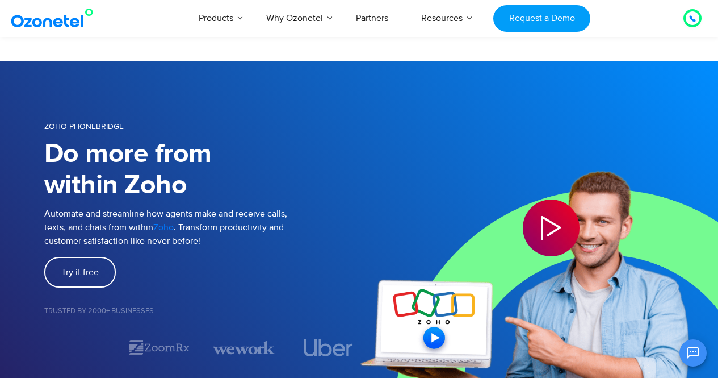  Describe the element at coordinates (159, 347) in the screenshot. I see `img: zoomrx` at that location.